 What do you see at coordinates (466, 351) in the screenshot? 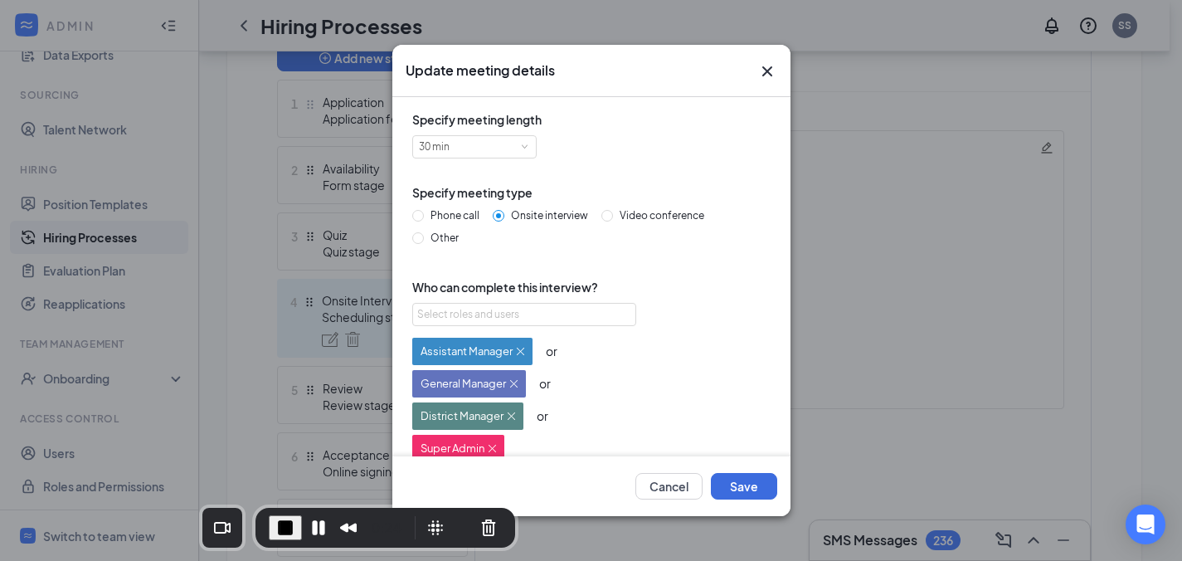
I see `span: Assistant Manager` at bounding box center [466, 351].